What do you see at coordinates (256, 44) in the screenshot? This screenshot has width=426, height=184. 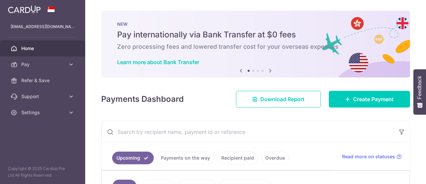 I see `img: Bank transfer banner` at bounding box center [256, 44].